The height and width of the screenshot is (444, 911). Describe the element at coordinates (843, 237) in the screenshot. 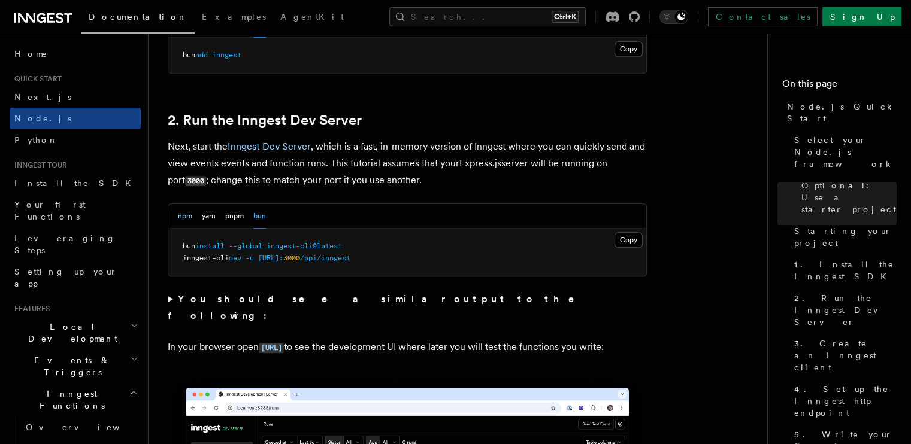

I see `a: Starting your project` at that location.